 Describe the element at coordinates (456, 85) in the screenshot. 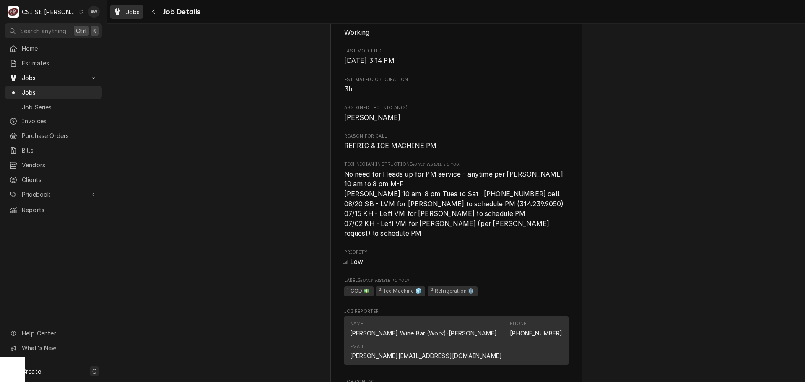

I see `div: Estimated Job Duration` at that location.